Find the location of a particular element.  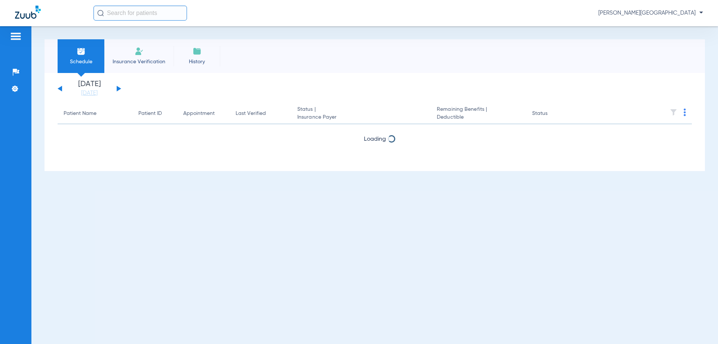

span: Loading is located at coordinates (375, 139).